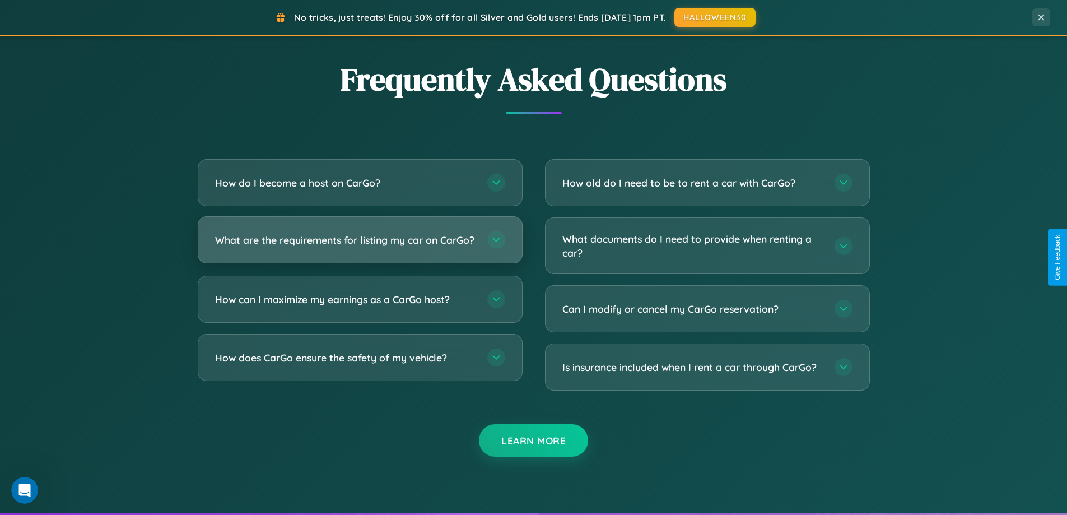 The image size is (1067, 515). Describe the element at coordinates (715, 17) in the screenshot. I see `button: HALLOWEEN30` at that location.